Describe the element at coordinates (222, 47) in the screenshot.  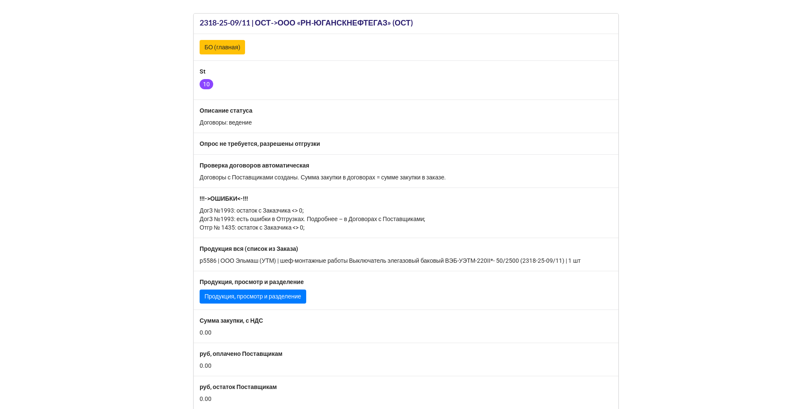
I see `a: БО (главная)` at that location.